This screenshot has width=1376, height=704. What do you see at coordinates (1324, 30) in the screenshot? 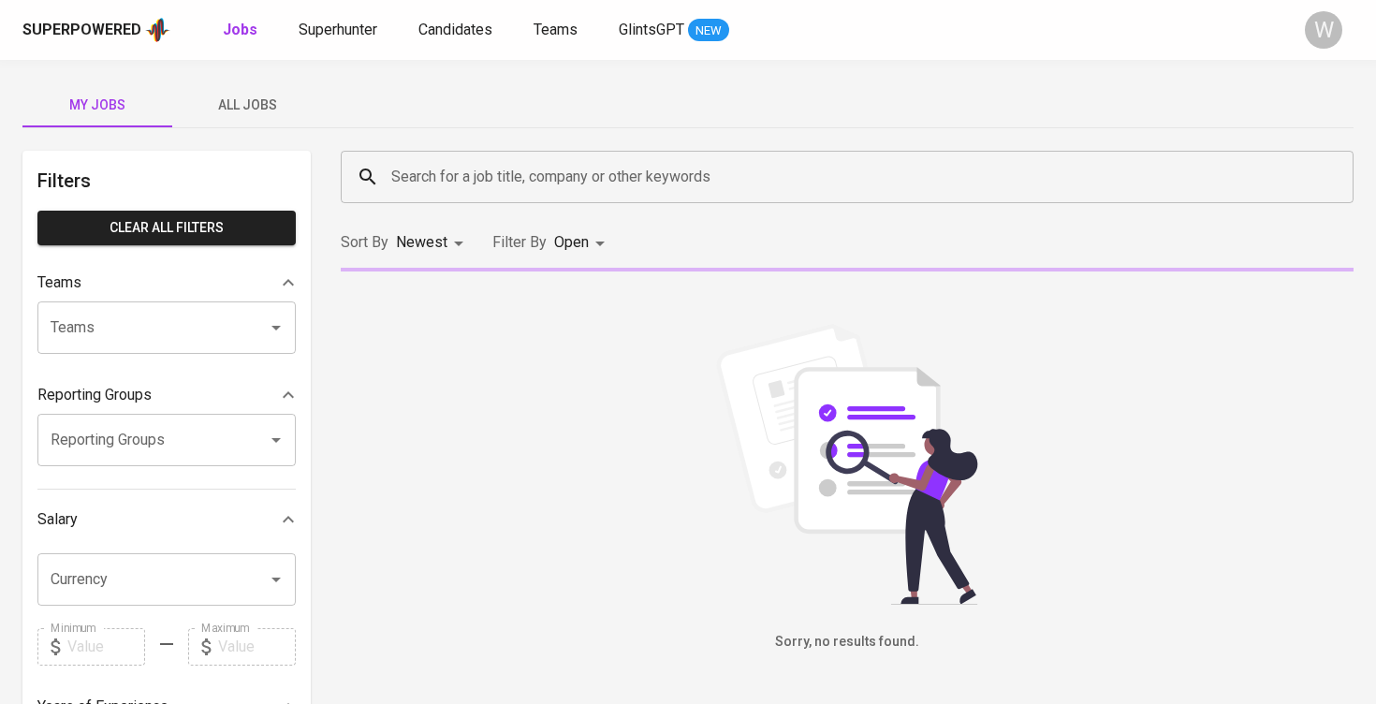
I see `div: W` at bounding box center [1324, 30].